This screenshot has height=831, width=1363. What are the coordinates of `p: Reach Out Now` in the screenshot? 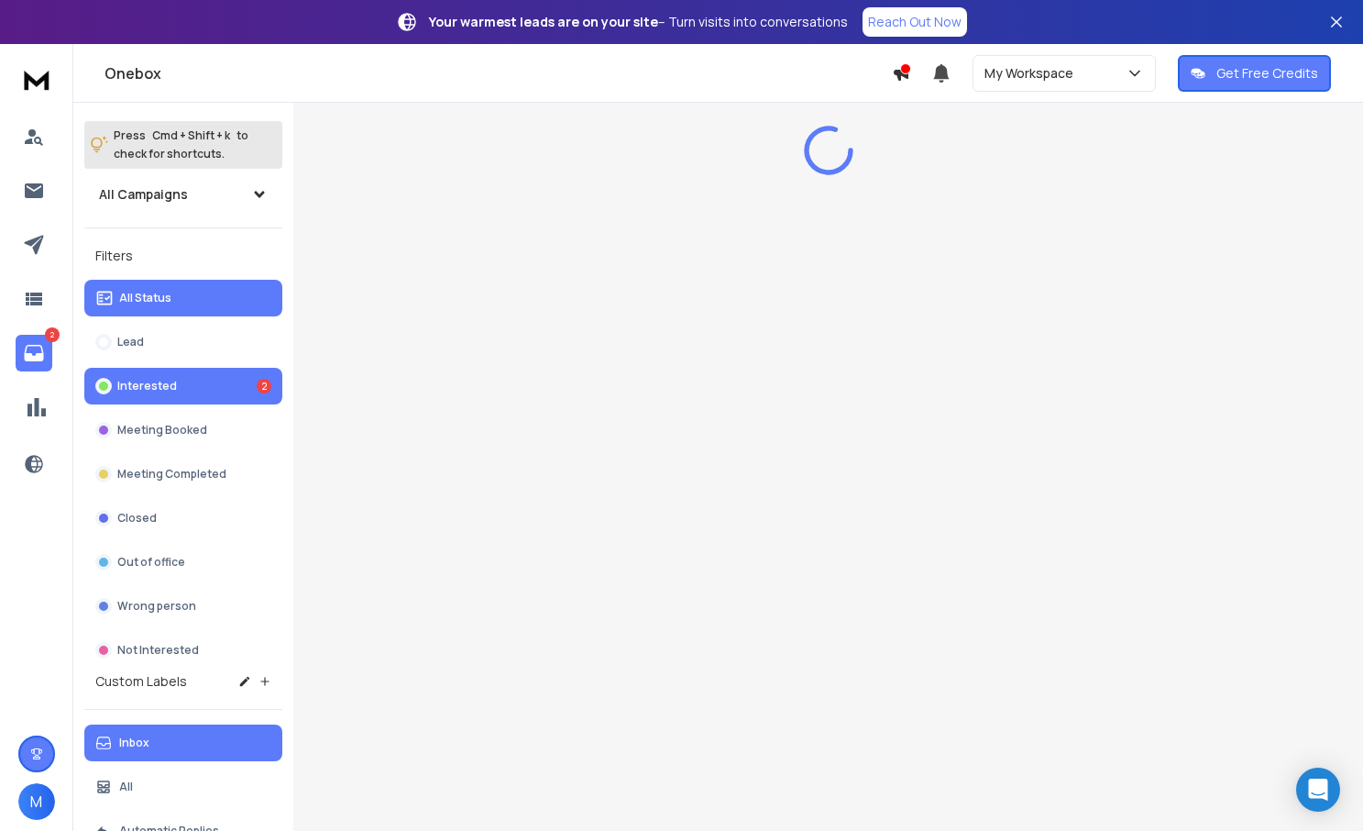 It's located at (915, 22).